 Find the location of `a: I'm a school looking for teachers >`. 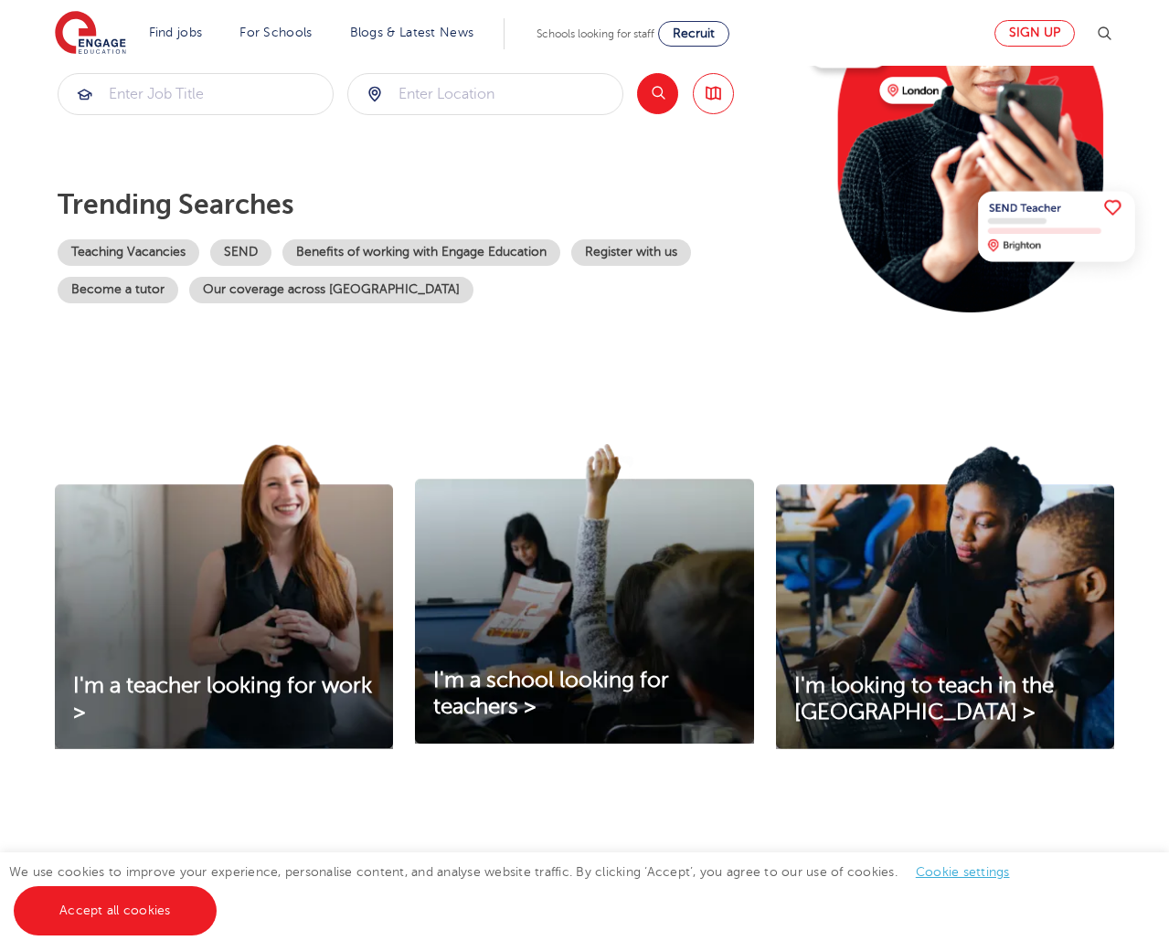

a: I'm a school looking for teachers > is located at coordinates (584, 695).